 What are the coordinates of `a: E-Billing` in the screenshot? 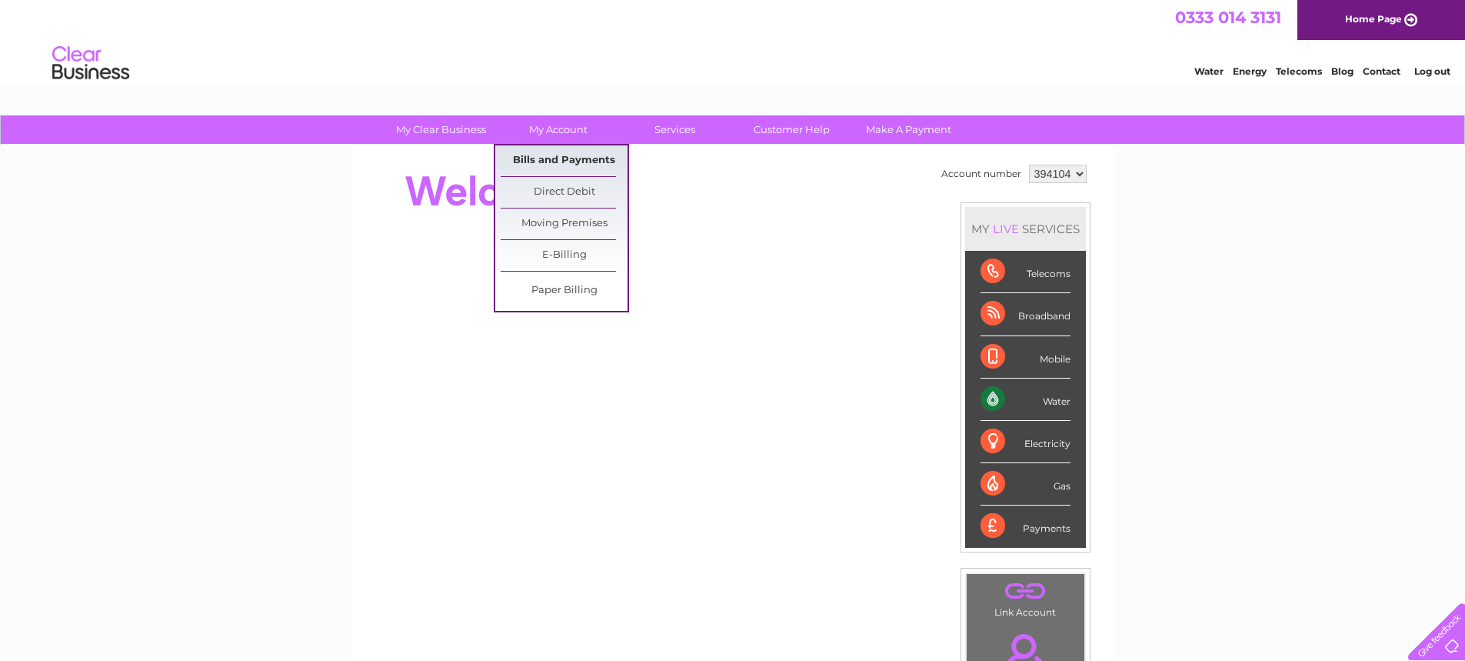 It's located at (564, 255).